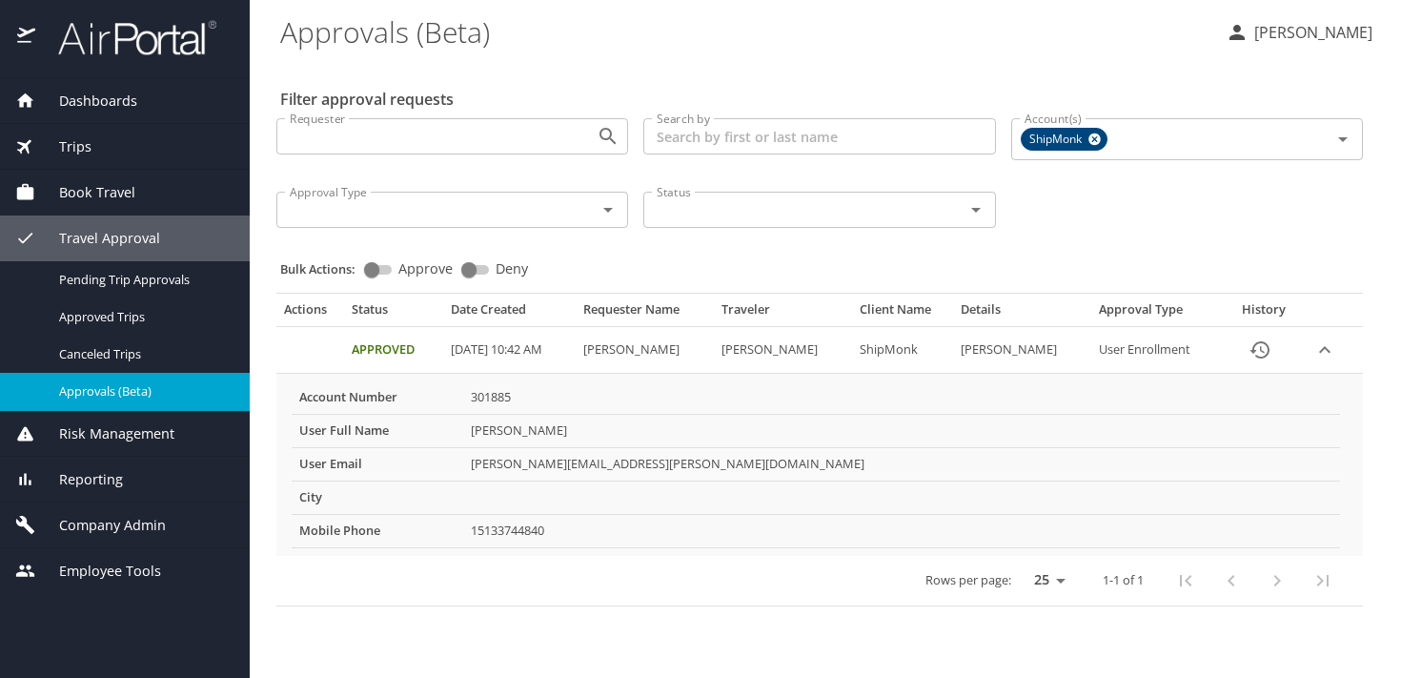 The image size is (1401, 678). I want to click on th: Traveler, so click(782, 314).